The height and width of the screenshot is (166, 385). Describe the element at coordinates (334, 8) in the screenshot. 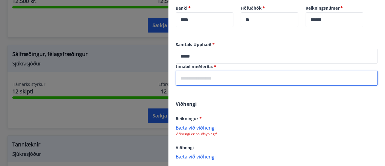

I see `label: Reikningsnúmer` at that location.